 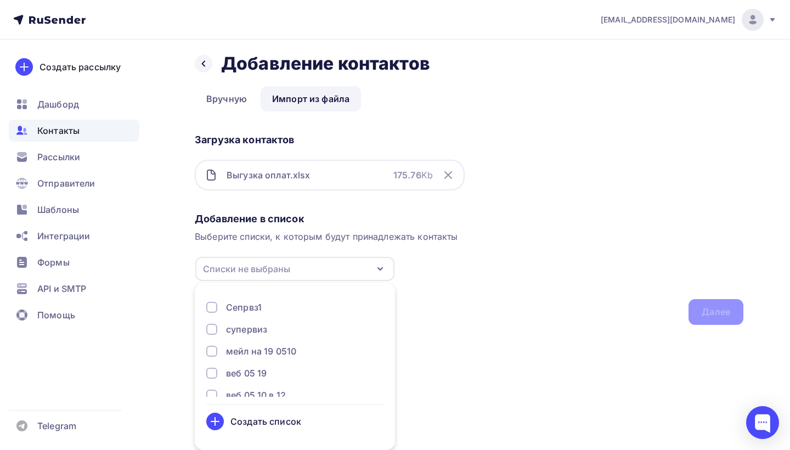 What do you see at coordinates (268, 175) in the screenshot?
I see `div: Выгузка оплат.xlsx` at bounding box center [268, 175].